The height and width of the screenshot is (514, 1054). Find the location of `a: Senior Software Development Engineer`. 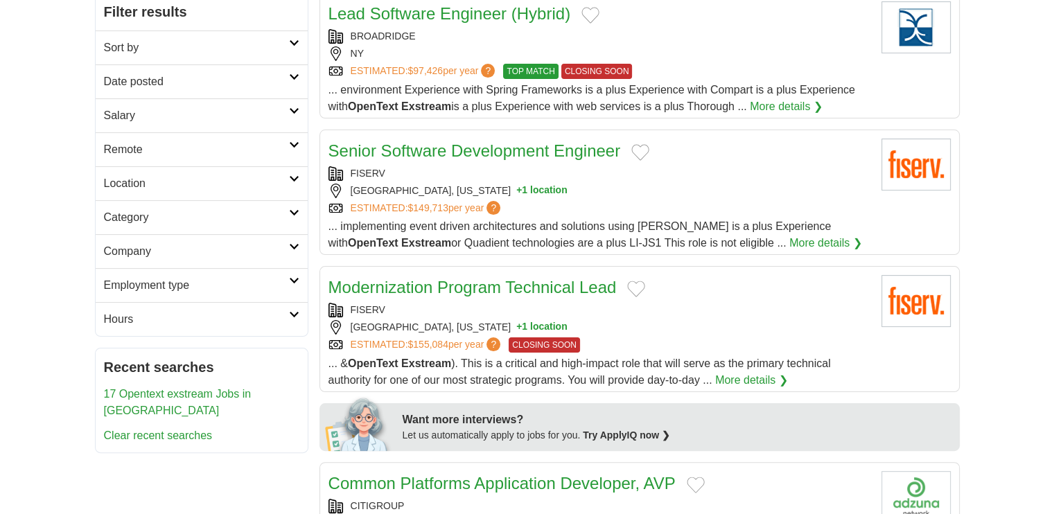

a: Senior Software Development Engineer is located at coordinates (475, 150).